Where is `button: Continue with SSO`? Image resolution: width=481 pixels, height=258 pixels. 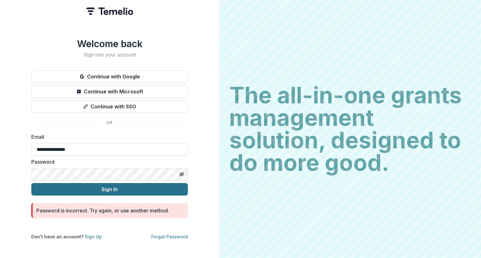 button: Continue with SSO is located at coordinates (110, 107).